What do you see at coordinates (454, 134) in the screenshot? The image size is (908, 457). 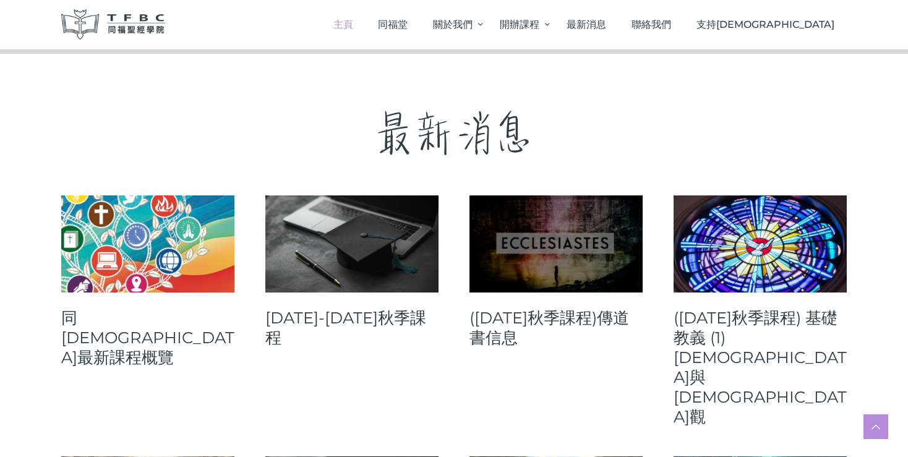 I see `p: 最新消息` at bounding box center [454, 134].